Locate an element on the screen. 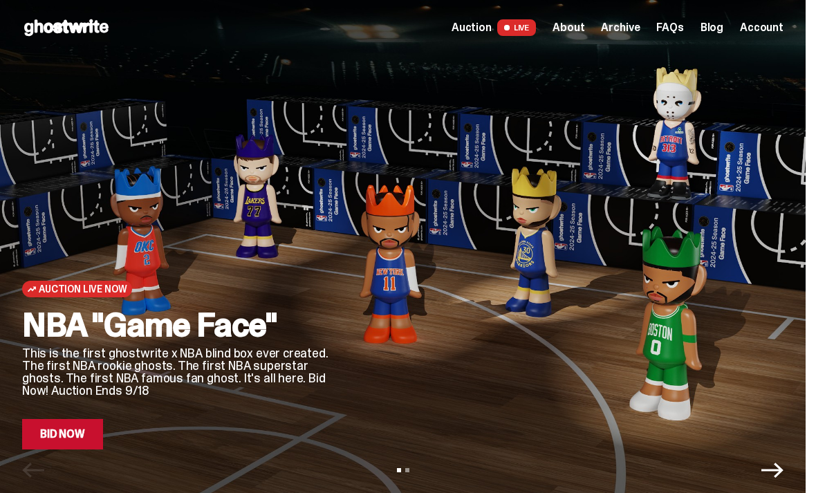  span: Archive is located at coordinates (620, 28).